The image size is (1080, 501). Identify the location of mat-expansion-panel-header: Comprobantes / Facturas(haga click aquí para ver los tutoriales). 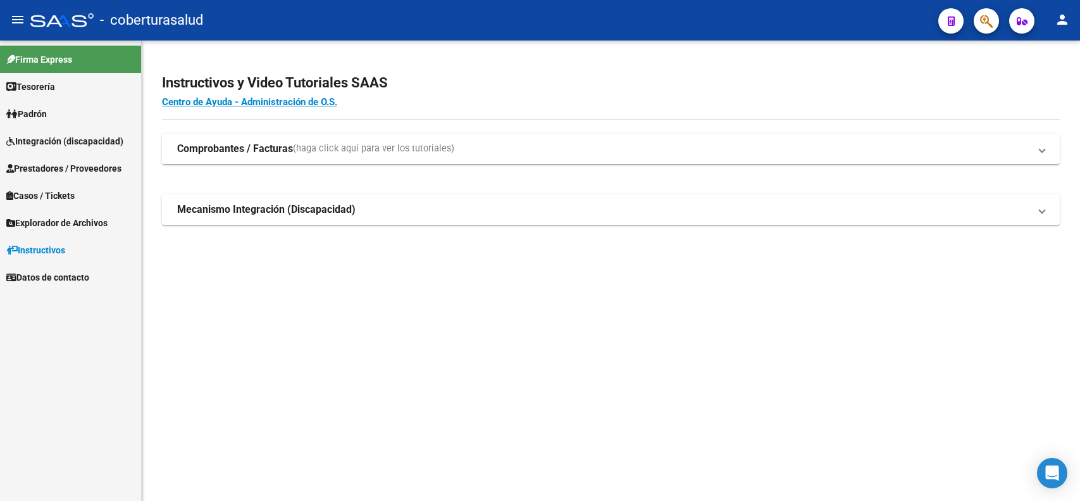
(611, 149).